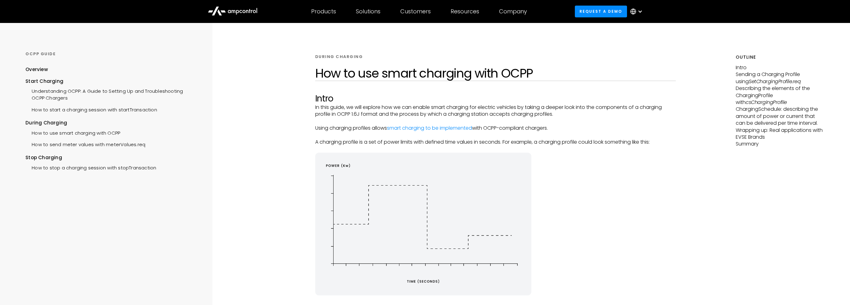 The width and height of the screenshot is (850, 305). I want to click on a: Request a demo, so click(601, 11).